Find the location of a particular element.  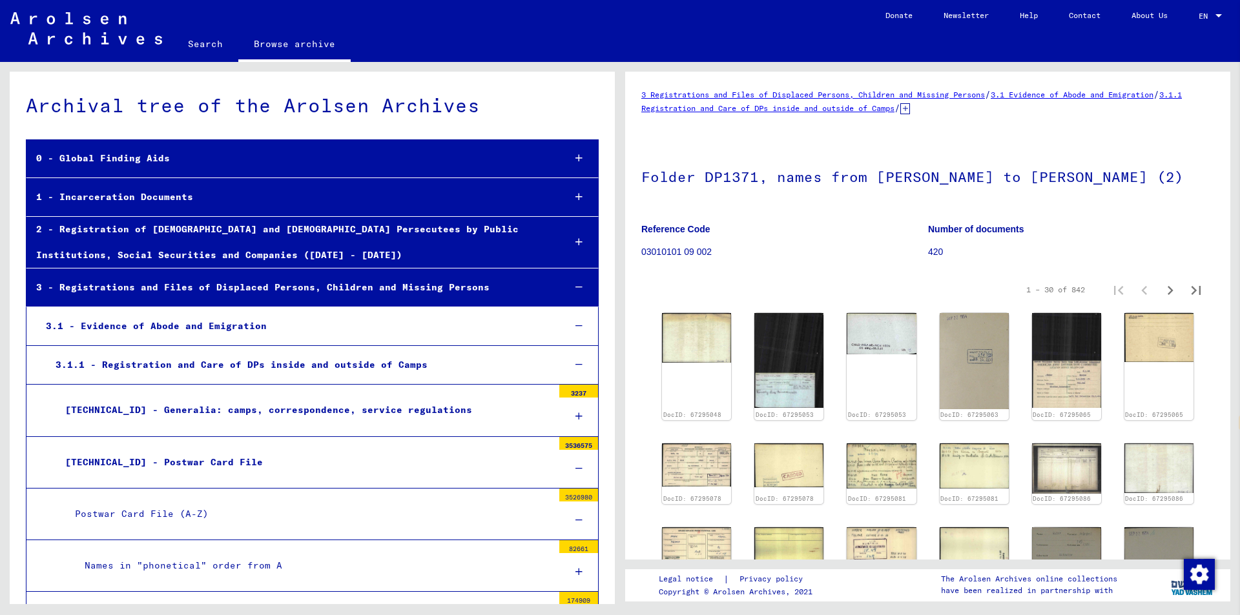

div: 0 - Global Finding Aids is located at coordinates (290, 158).